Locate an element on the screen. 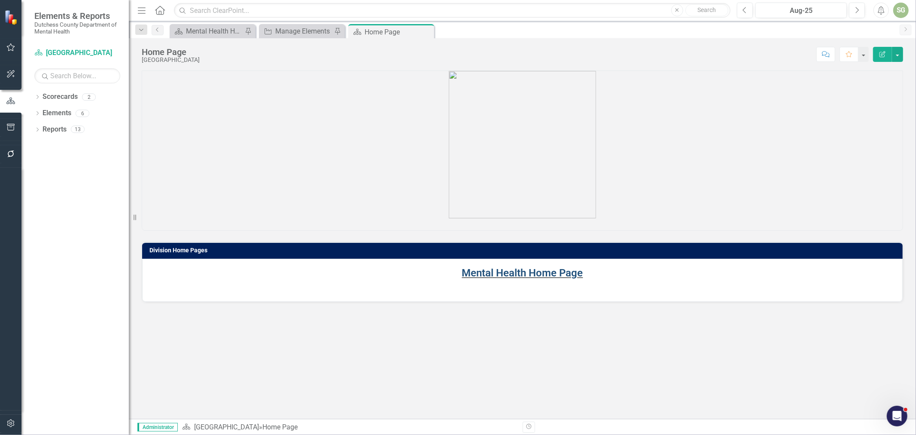  small: Dutchess County Department of Mental Health is located at coordinates (77, 28).